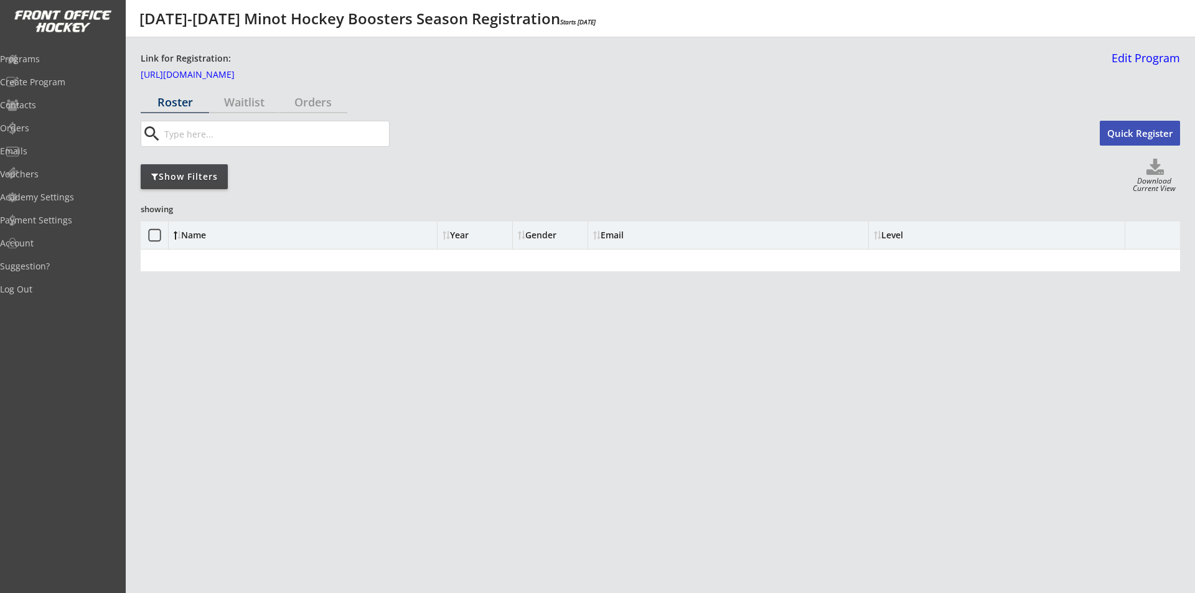  Describe the element at coordinates (1144, 63) in the screenshot. I see `a: Edit Program` at that location.